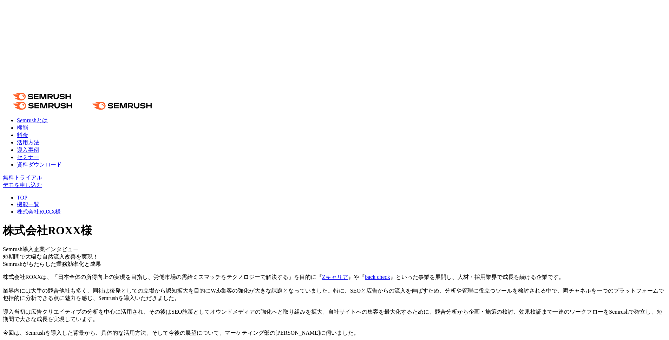 Image resolution: width=669 pixels, height=340 pixels. I want to click on div: 短期間で大幅な自然流入改善を実現！ Semrushがもたらした業務効率化と成果, so click(334, 260).